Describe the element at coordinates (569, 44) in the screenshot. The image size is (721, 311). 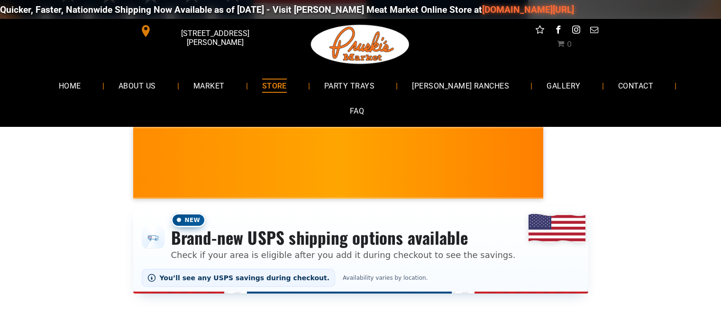
I see `span: 0` at that location.